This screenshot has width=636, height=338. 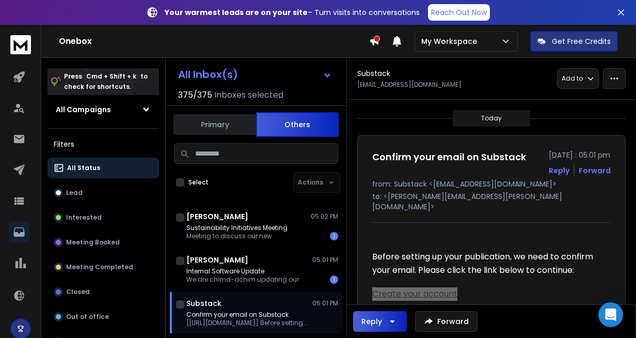 I want to click on h3: Filters, so click(x=103, y=144).